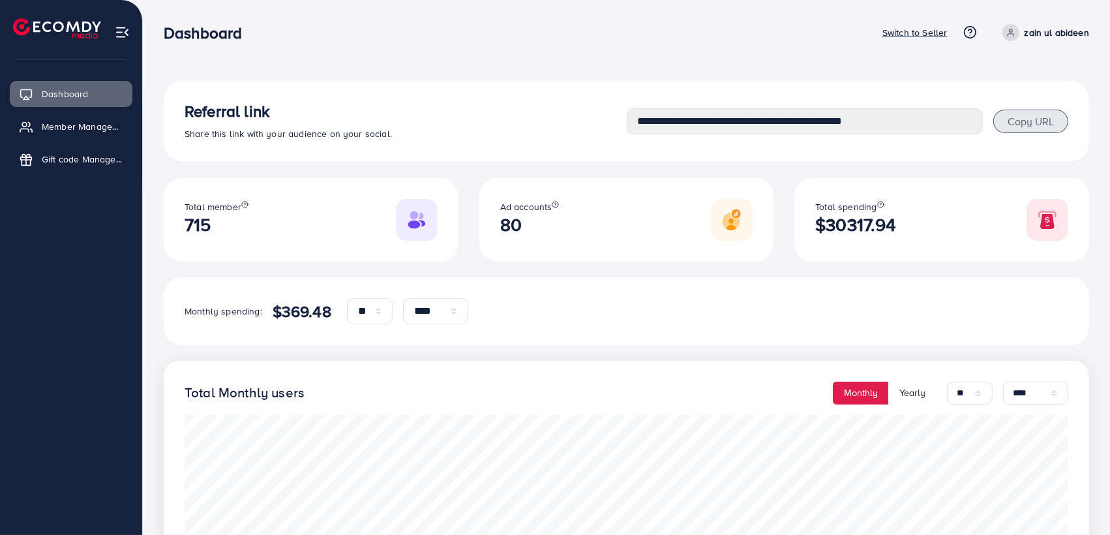 Image resolution: width=1110 pixels, height=535 pixels. What do you see at coordinates (244, 392) in the screenshot?
I see `h4: Total Monthly users` at bounding box center [244, 392].